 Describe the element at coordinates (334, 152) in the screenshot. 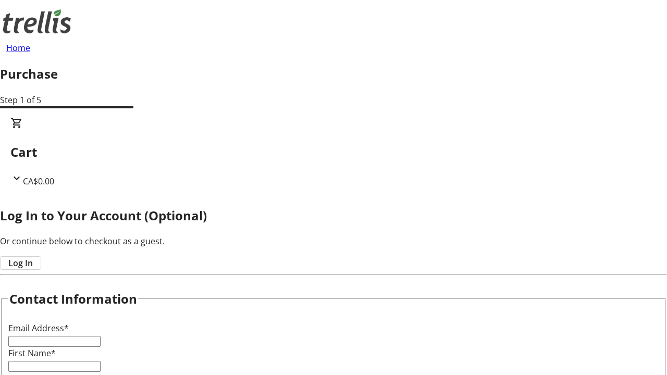

I see `h2: Cart` at that location.